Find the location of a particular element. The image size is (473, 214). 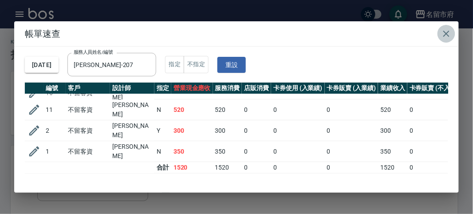

th: 設計師 is located at coordinates (132, 88).